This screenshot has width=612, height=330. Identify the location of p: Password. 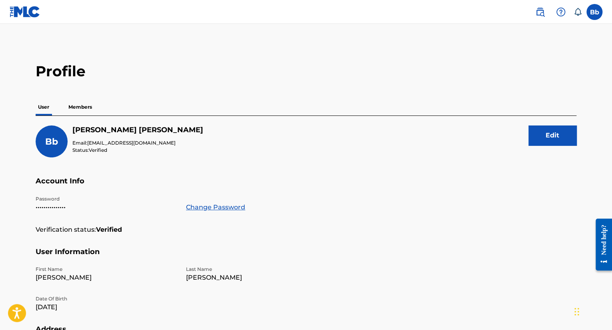
(106, 199).